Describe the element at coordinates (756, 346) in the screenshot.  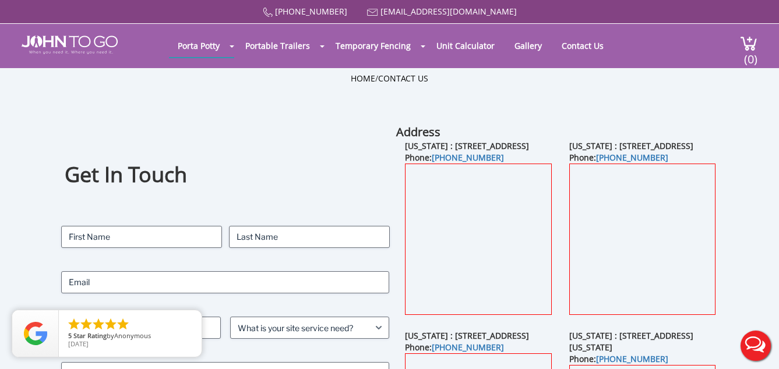
I see `button: Live Chat` at that location.